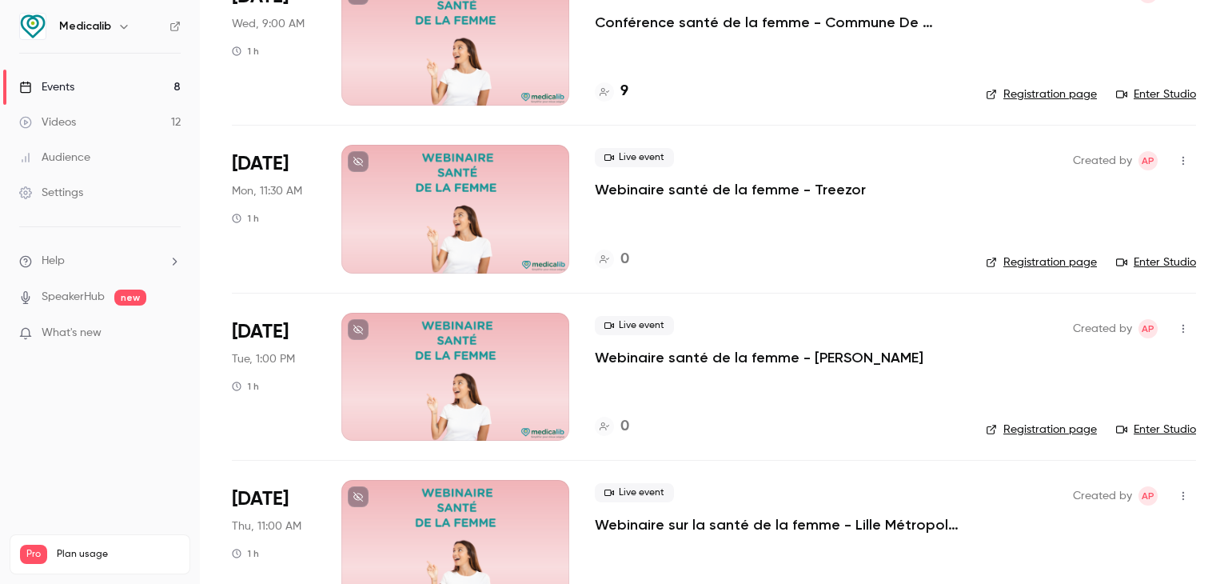 Image resolution: width=1228 pixels, height=584 pixels. What do you see at coordinates (730, 190) in the screenshot?
I see `p: Webinaire santé de la femme - Treezor` at bounding box center [730, 190].